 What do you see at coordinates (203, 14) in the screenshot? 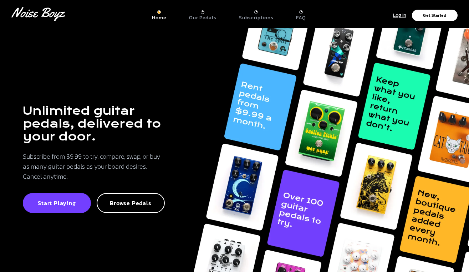
I see `a: Our Pedals` at bounding box center [203, 14].